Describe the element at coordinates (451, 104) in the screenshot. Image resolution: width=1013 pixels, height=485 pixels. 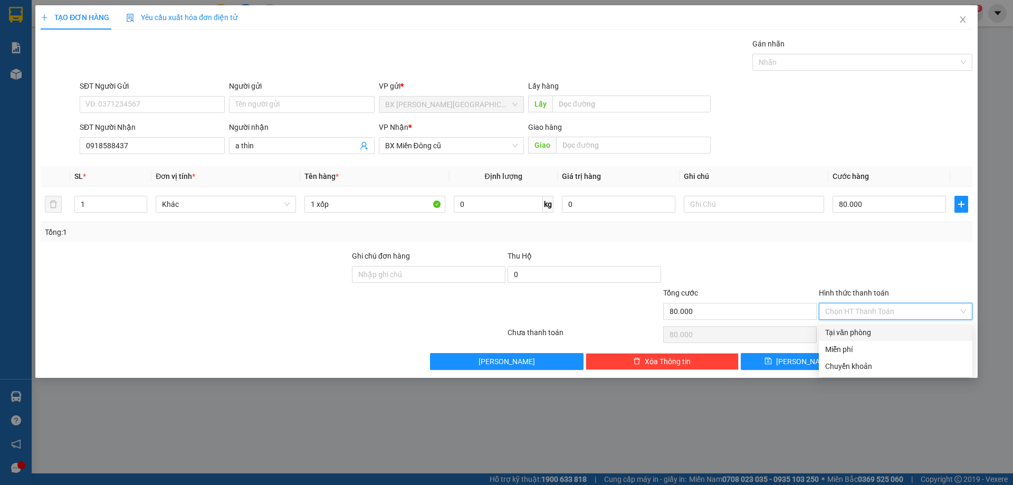
I see `span: BX Quảng Ngãi` at that location.